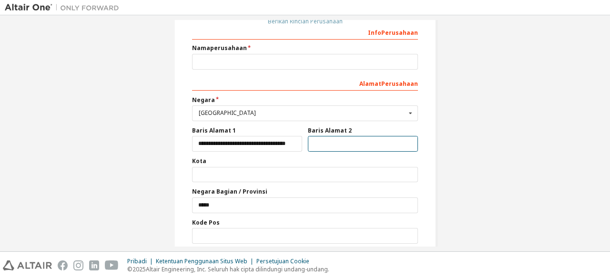 This screenshot has height=279, width=610. Describe the element at coordinates (139, 269) in the screenshot. I see `font: 2025` at that location.